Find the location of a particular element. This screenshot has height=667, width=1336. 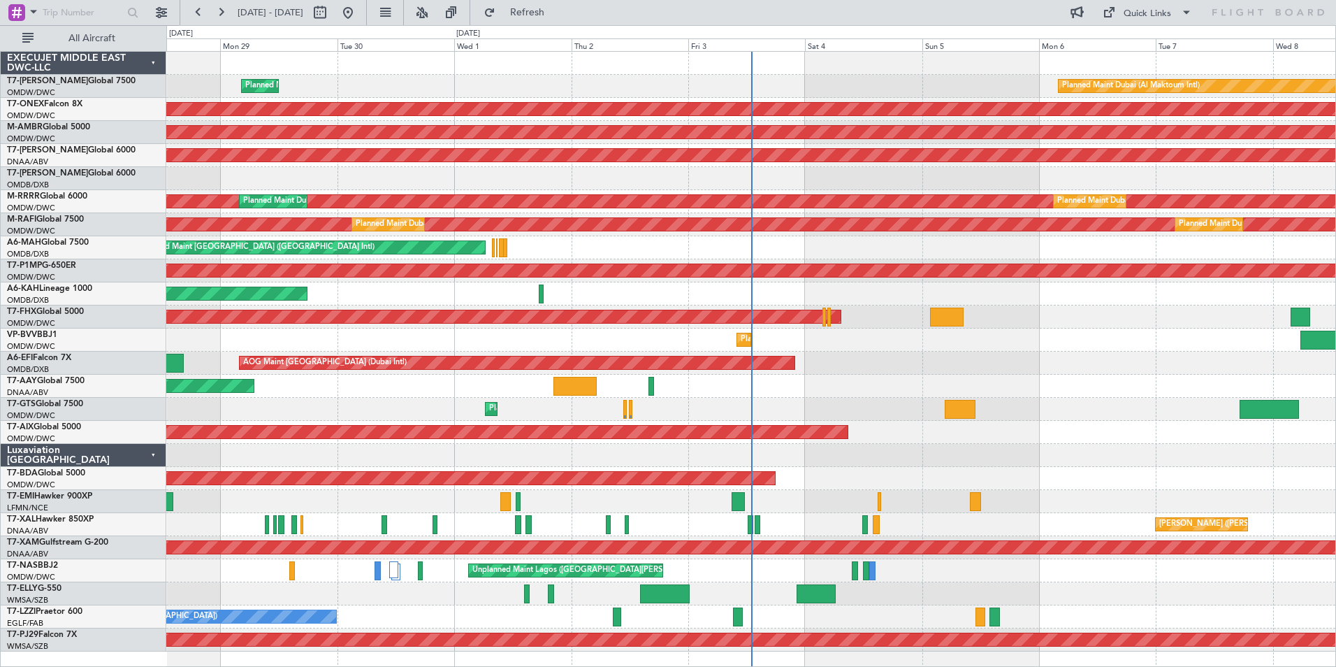

a: A6-EFIFalcon 7X is located at coordinates (39, 358).